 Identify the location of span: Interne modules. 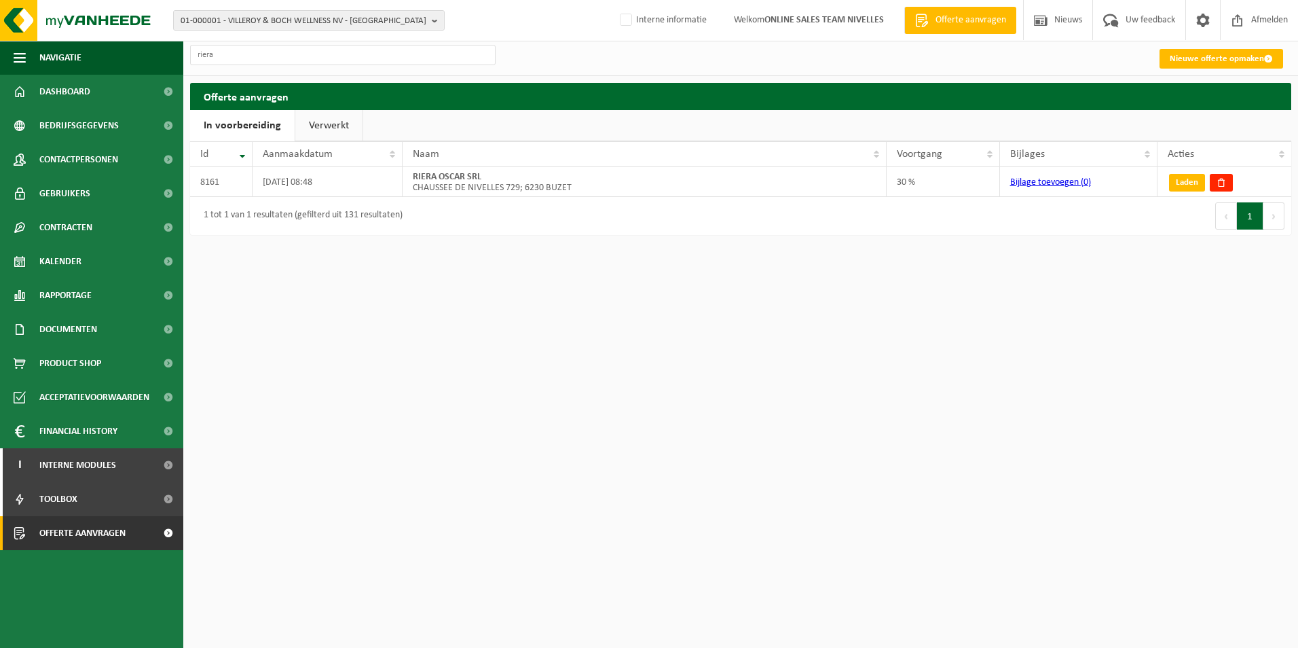
(77, 465).